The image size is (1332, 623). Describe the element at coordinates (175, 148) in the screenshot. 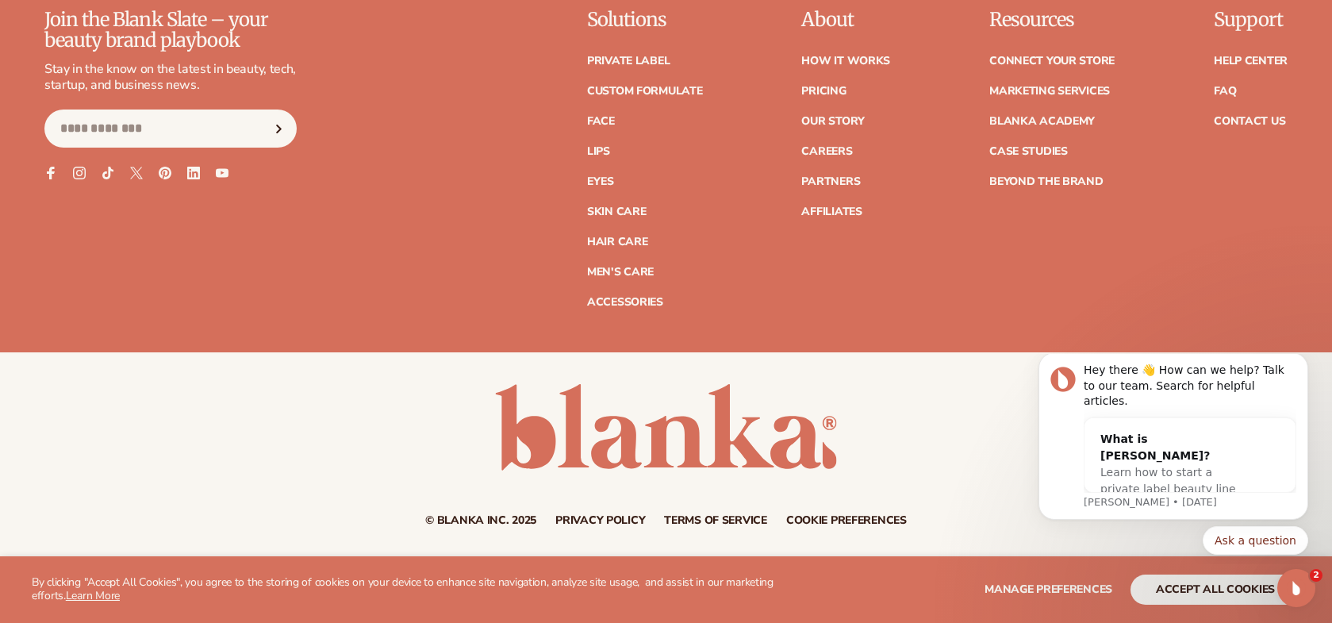

I see `p: Message from Lee, sent 2d ago` at that location.